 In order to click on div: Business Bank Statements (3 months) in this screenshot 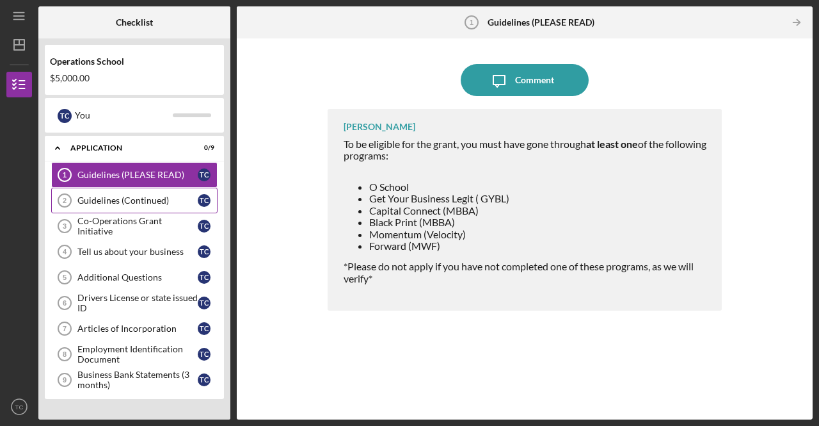, I will do `click(138, 380)`.